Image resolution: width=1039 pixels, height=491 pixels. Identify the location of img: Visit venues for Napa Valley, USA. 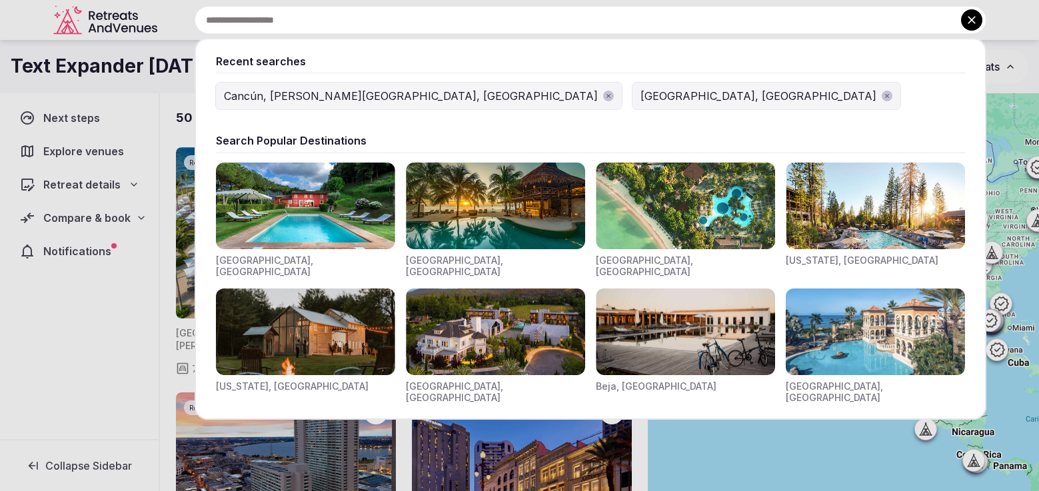
(495, 332).